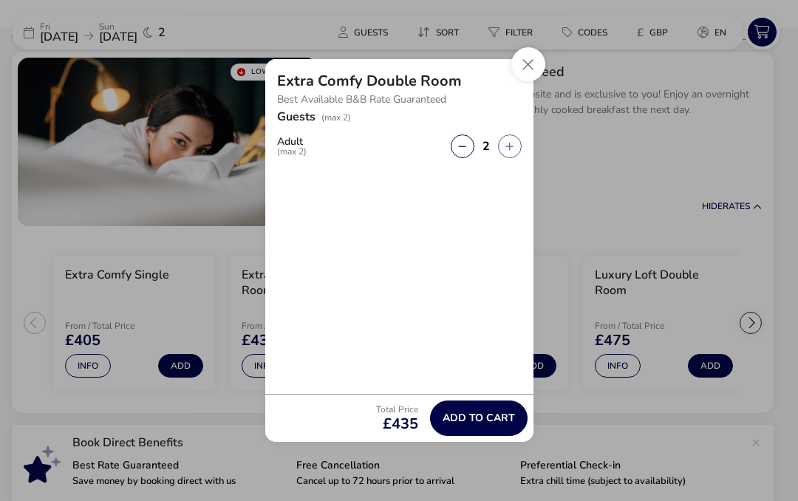 Image resolution: width=798 pixels, height=501 pixels. Describe the element at coordinates (479, 418) in the screenshot. I see `span: Add to cart` at that location.